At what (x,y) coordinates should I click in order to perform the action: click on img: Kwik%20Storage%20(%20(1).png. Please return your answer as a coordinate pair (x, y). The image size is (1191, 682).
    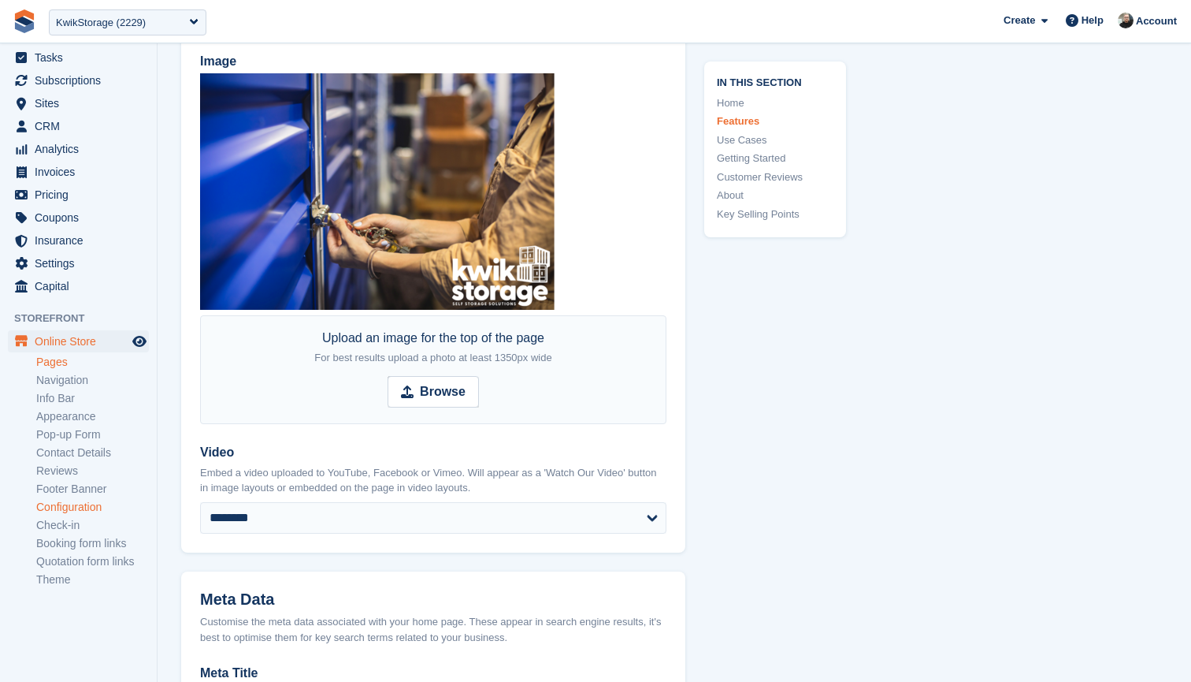
    Looking at the image, I should click on (377, 191).